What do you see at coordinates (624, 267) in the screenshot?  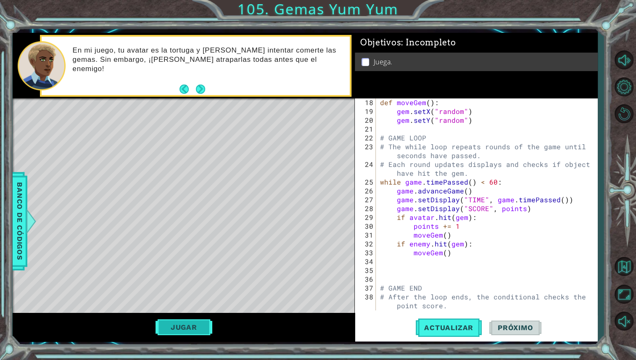 I see `a: Volver al mapa` at bounding box center [624, 267].